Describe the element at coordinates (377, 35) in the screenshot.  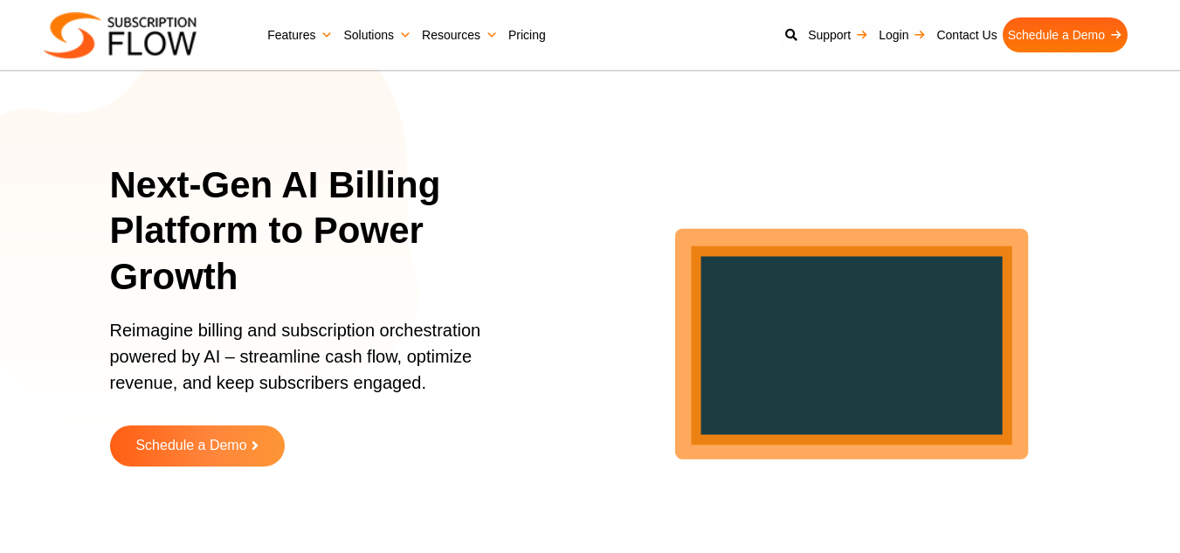
I see `a: Solutions` at that location.